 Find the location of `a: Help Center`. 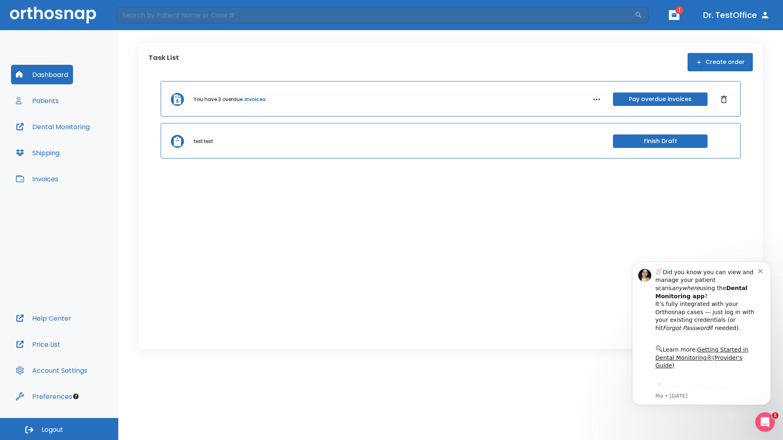

a: Help Center is located at coordinates (44, 318).